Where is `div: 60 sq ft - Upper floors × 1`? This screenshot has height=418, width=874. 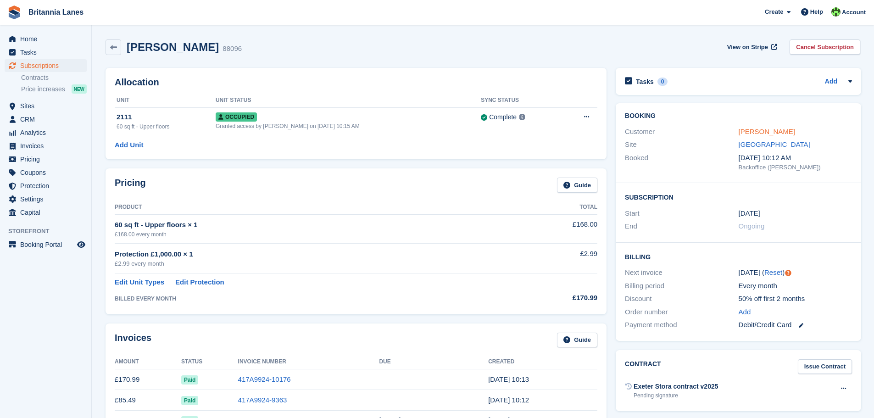
div: 60 sq ft - Upper floors × 1 is located at coordinates (311, 225).